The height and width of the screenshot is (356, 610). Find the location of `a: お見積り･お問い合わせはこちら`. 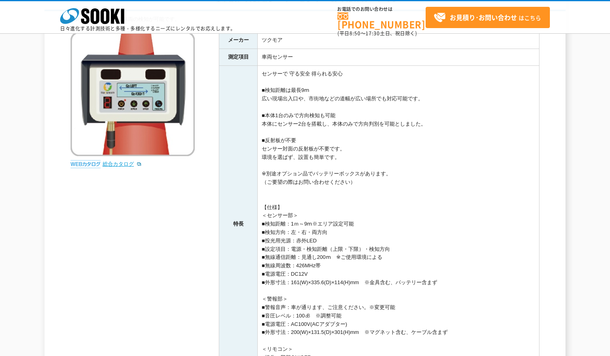

a: お見積り･お問い合わせはこちら is located at coordinates (488, 17).